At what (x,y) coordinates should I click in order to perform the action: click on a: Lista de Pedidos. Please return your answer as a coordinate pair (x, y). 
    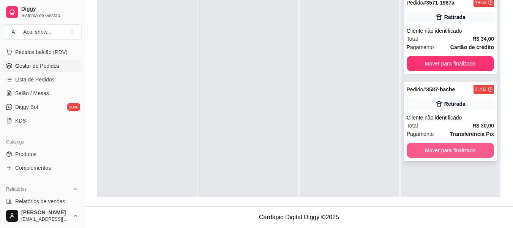
    Looking at the image, I should click on (42, 79).